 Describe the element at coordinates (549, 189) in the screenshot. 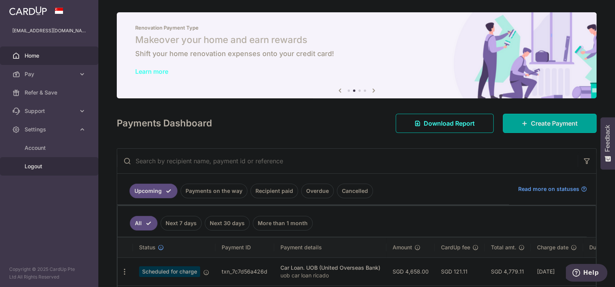

I see `span: Read more on statuses` at that location.